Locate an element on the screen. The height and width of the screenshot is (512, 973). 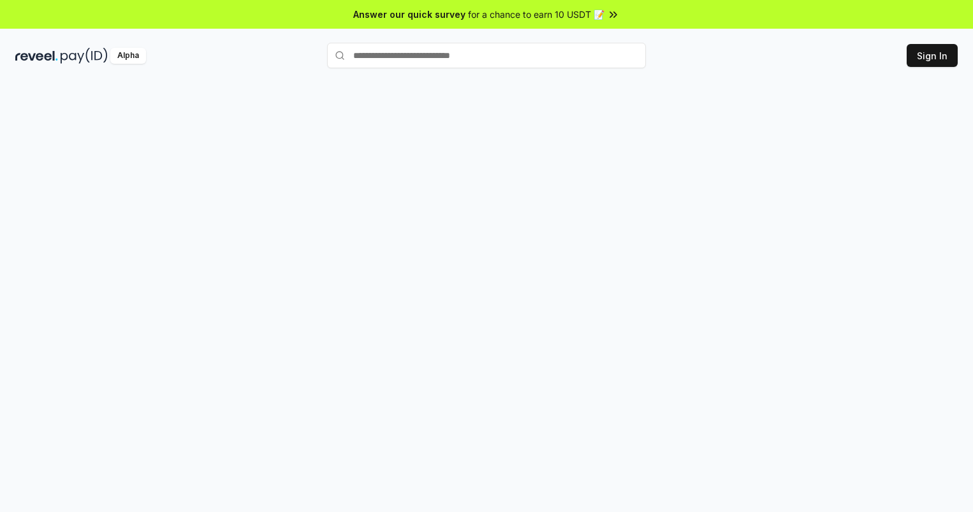
button: Sign In is located at coordinates (932, 55).